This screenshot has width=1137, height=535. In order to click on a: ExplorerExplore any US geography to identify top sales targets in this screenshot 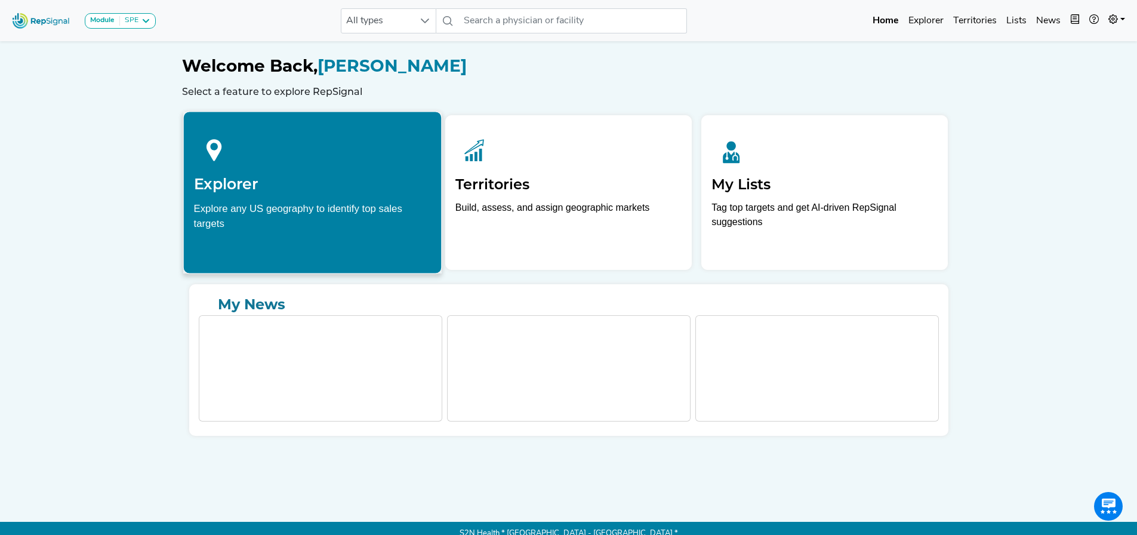, I will do `click(312, 192)`.